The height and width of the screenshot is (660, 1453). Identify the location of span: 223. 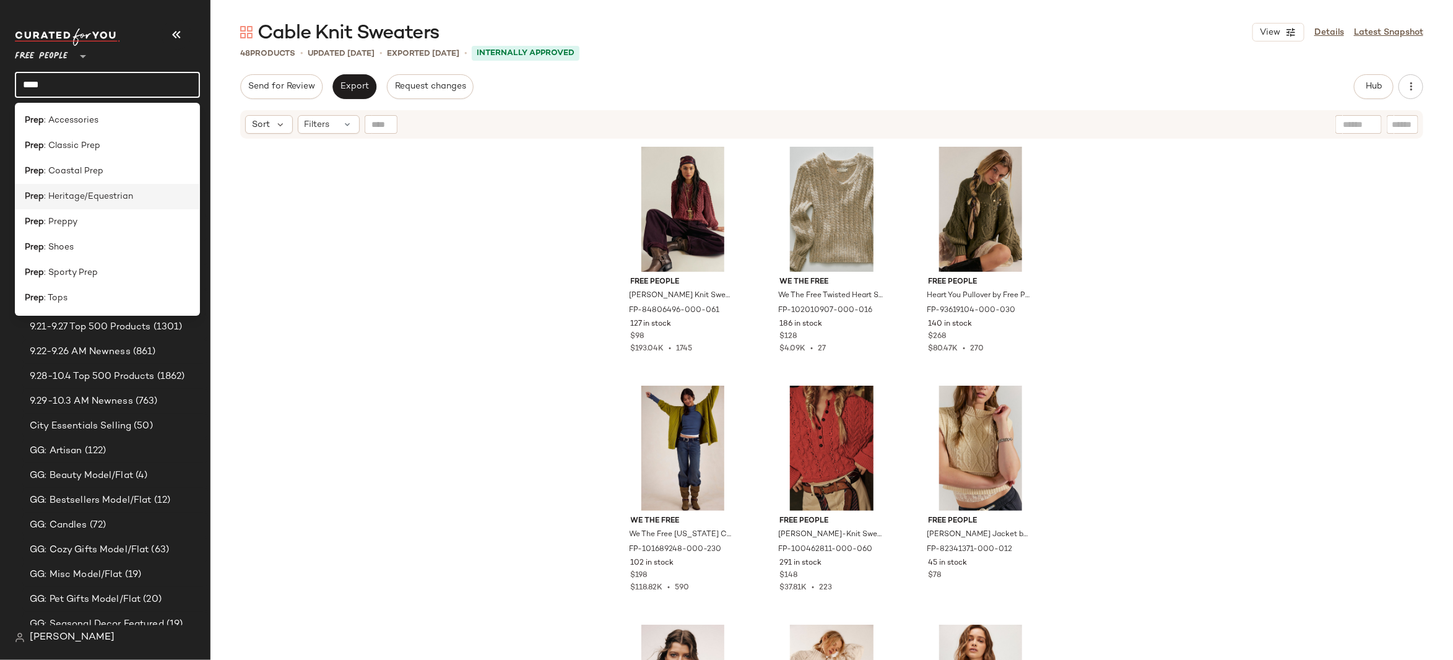
(826, 588).